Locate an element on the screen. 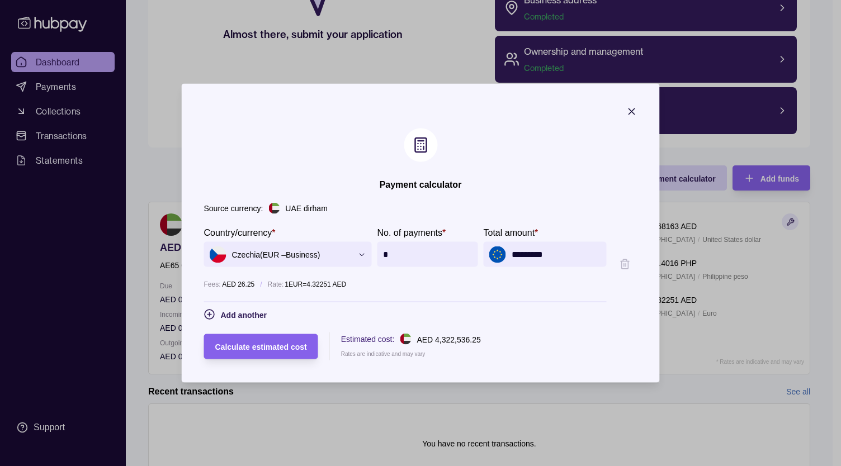  p: Country/currency is located at coordinates (238, 233).